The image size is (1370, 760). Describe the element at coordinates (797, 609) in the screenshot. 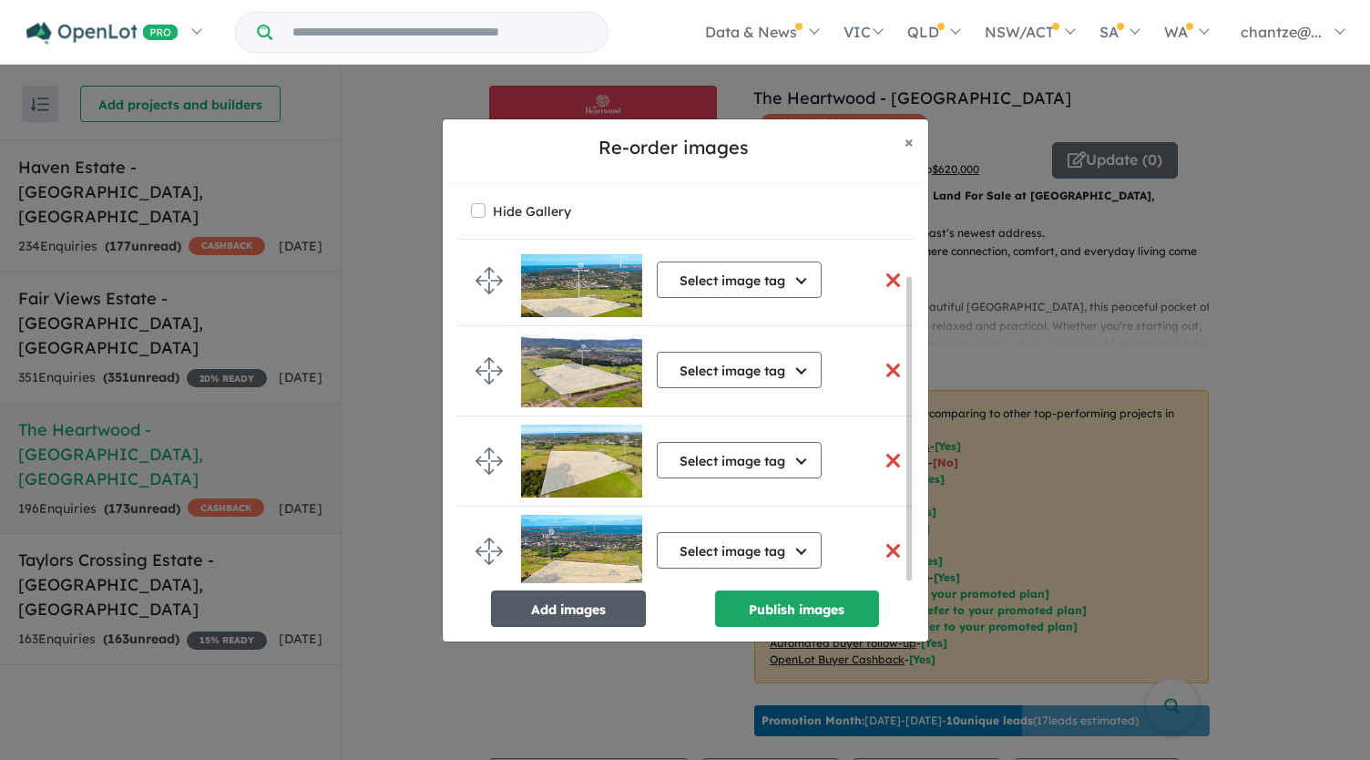

I see `button: Publish images` at that location.